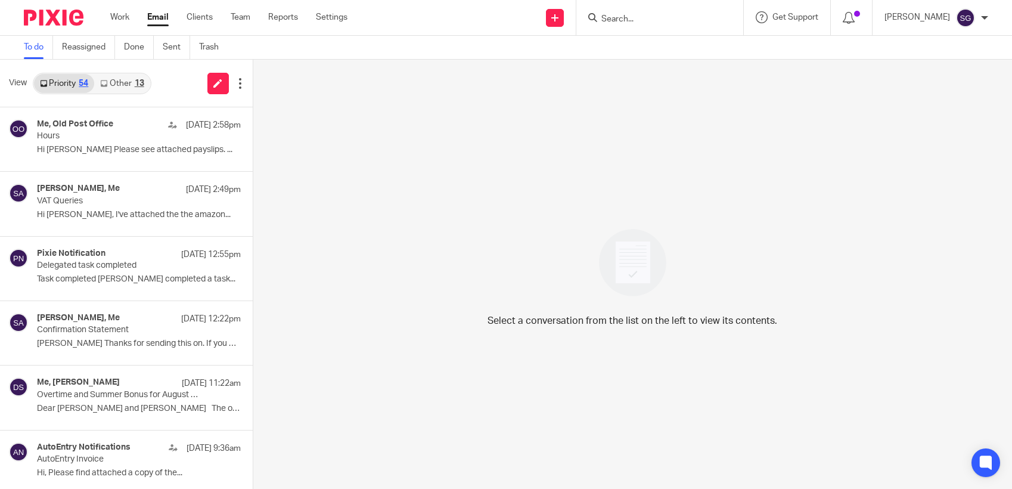 The image size is (1012, 489). What do you see at coordinates (139, 473) in the screenshot?
I see `p: Hi, Please find attached a copy of the...` at bounding box center [139, 473].